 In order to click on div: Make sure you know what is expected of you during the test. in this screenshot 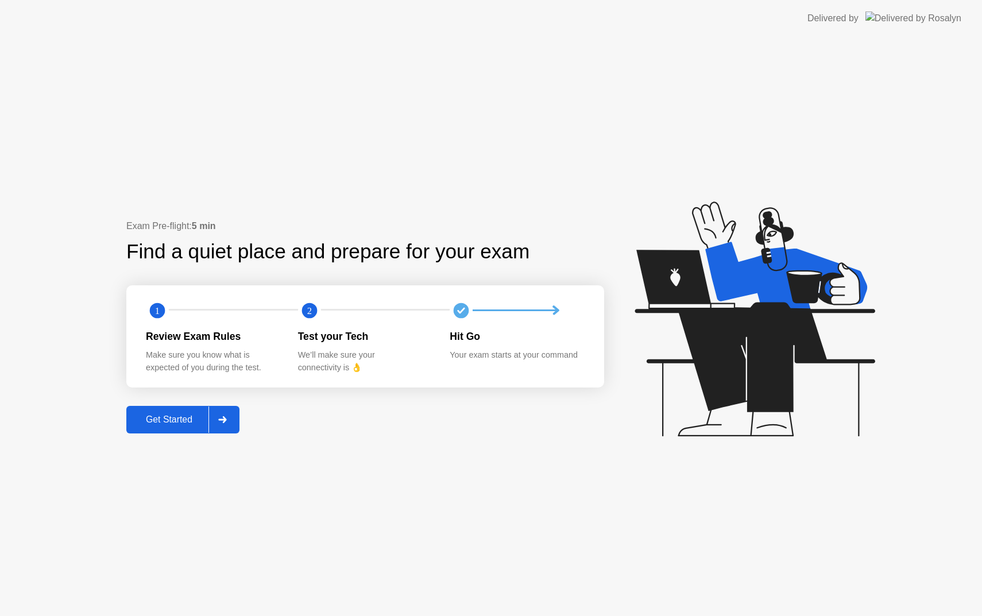, I will do `click(213, 361)`.